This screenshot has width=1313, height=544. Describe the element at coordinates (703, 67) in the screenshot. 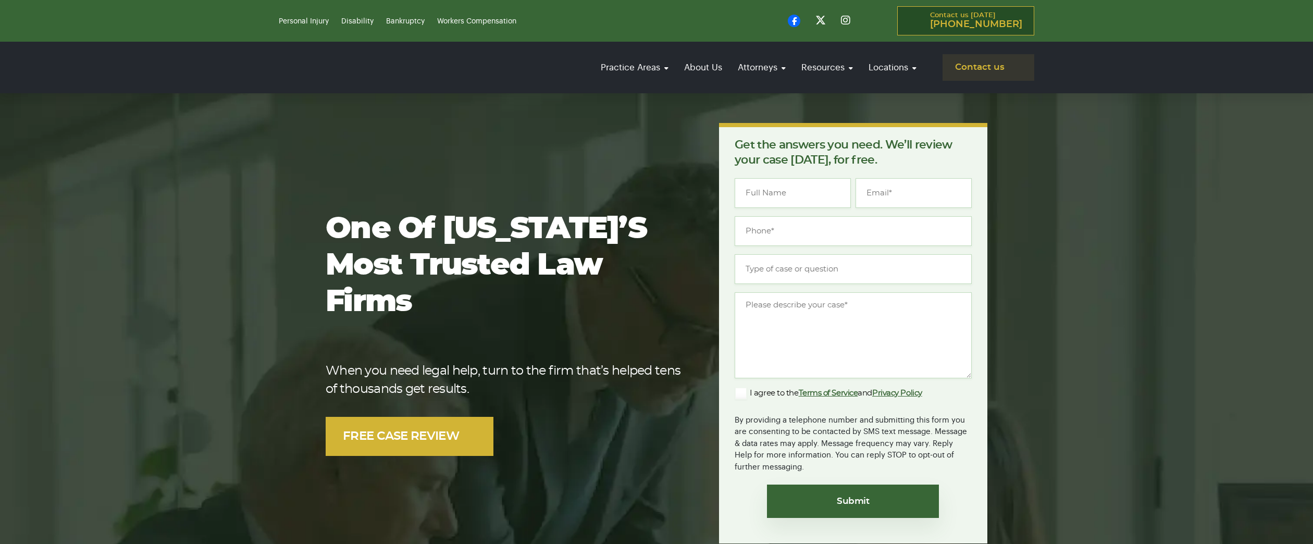

I see `a: About Us` at that location.